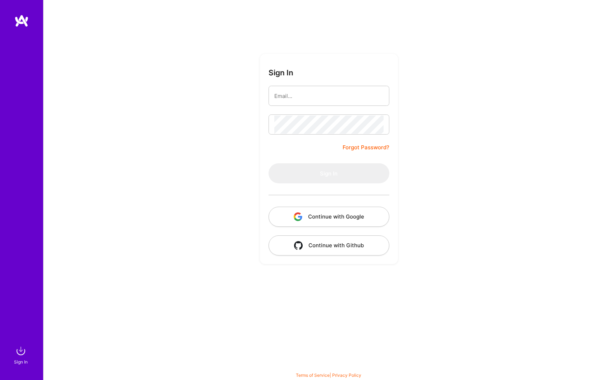 The image size is (614, 380). What do you see at coordinates (328, 368) in the screenshot?
I see `div: © 2025 ATeams Inc., All rights reserved.` at bounding box center [328, 368].